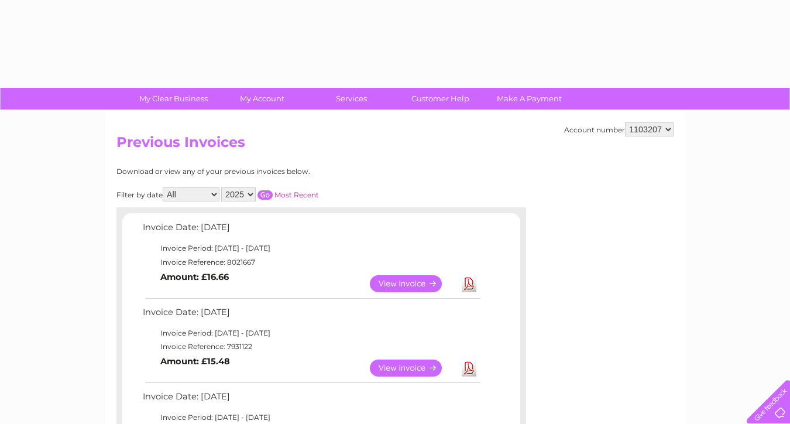 The height and width of the screenshot is (424, 790). Describe the element at coordinates (194, 277) in the screenshot. I see `b: Amount: £16.66` at that location.